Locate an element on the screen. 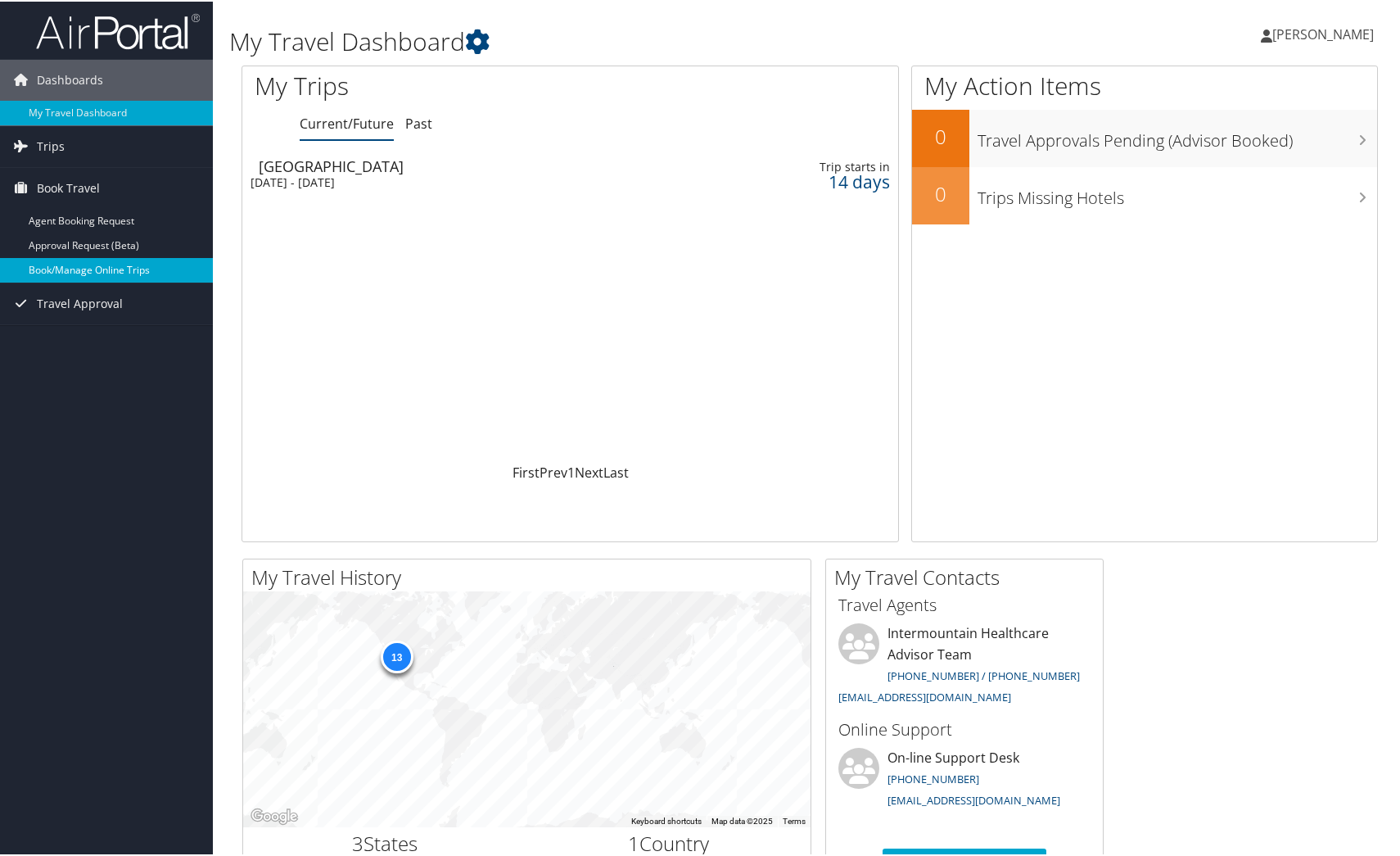 The image size is (1400, 856). a: 0Travel Approvals Pending (Advisor Booked) is located at coordinates (1145, 137).